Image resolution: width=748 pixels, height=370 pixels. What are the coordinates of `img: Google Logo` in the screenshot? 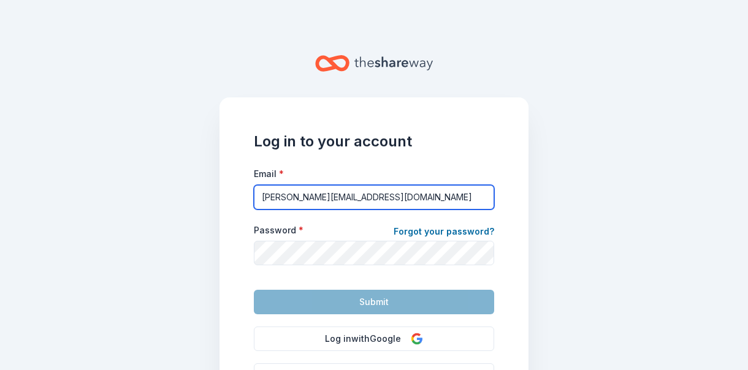 It's located at (417, 339).